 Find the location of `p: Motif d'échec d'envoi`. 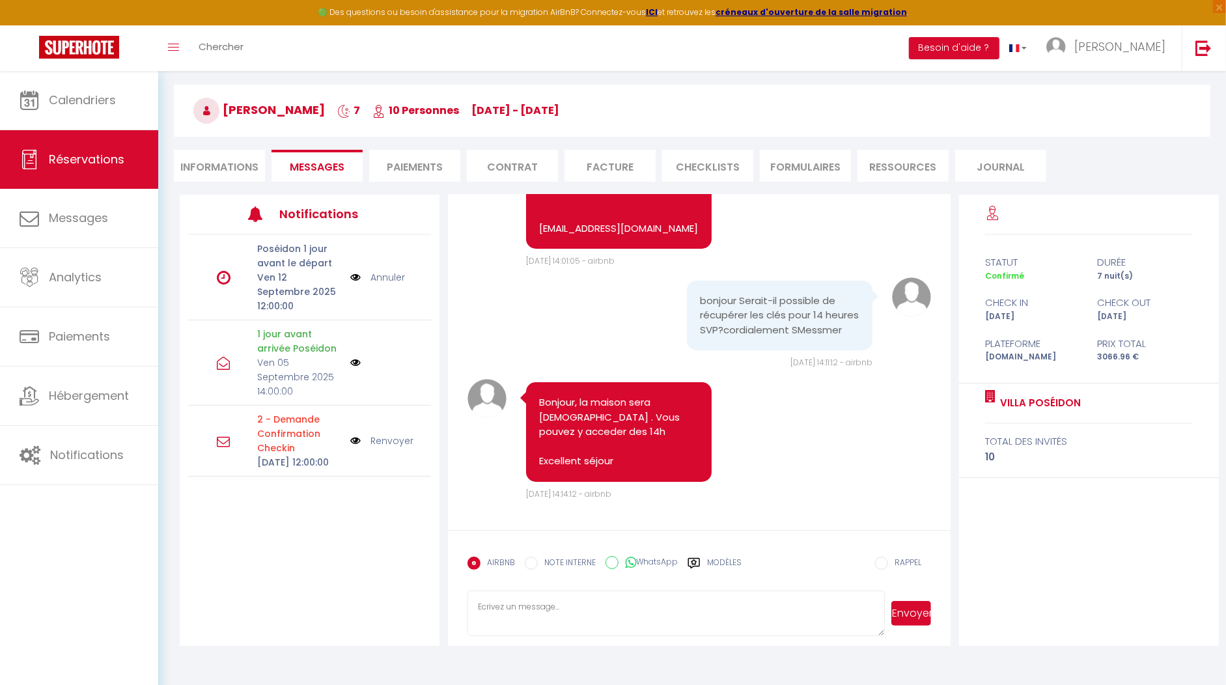

p: Motif d'échec d'envoi is located at coordinates (299, 433).